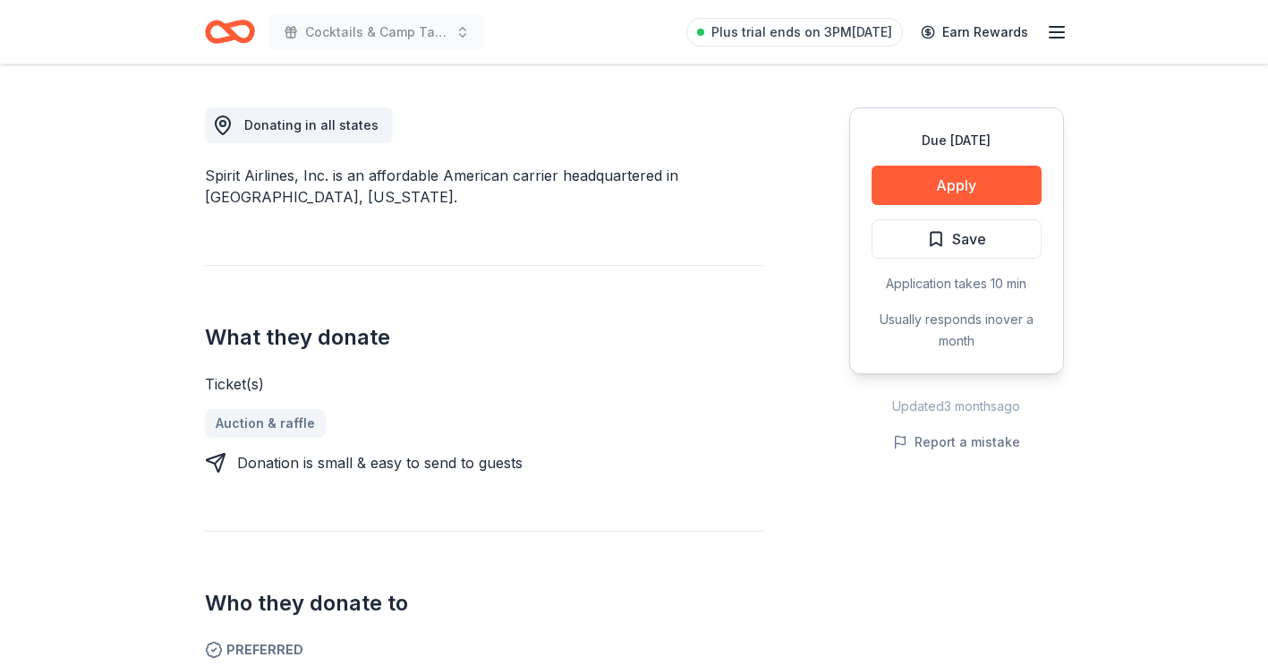 The height and width of the screenshot is (666, 1268). Describe the element at coordinates (379, 463) in the screenshot. I see `div: Donation is small & easy to send to guests` at that location.